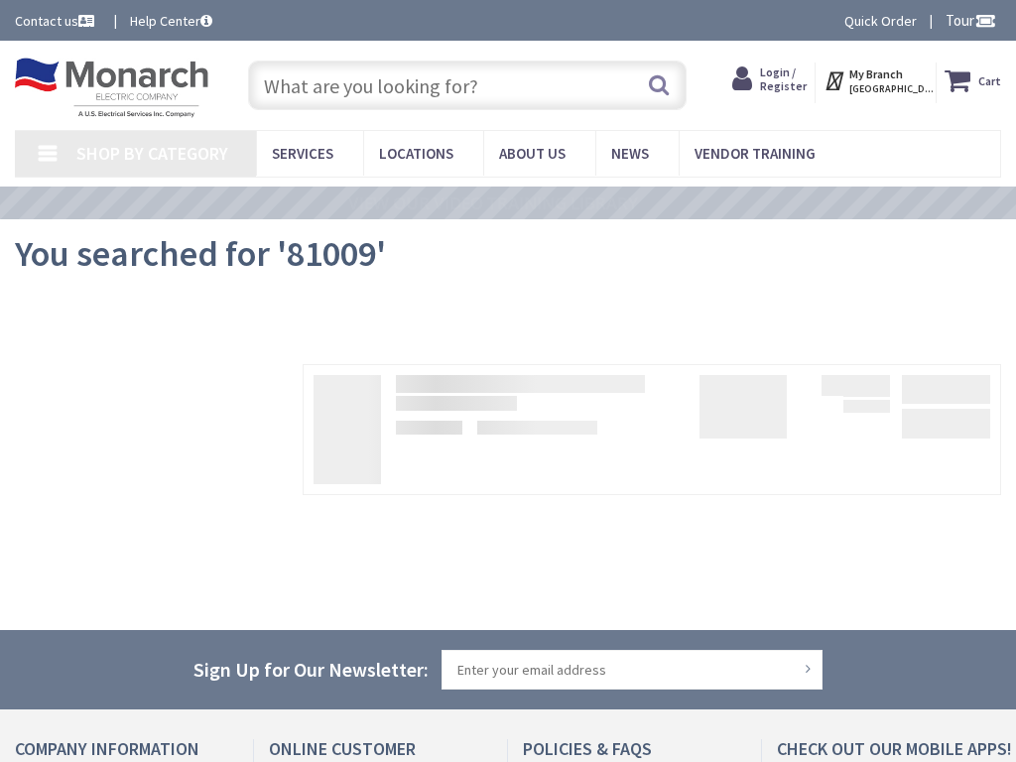  I want to click on span: Sign Up for Our Newsletter:, so click(310, 668).